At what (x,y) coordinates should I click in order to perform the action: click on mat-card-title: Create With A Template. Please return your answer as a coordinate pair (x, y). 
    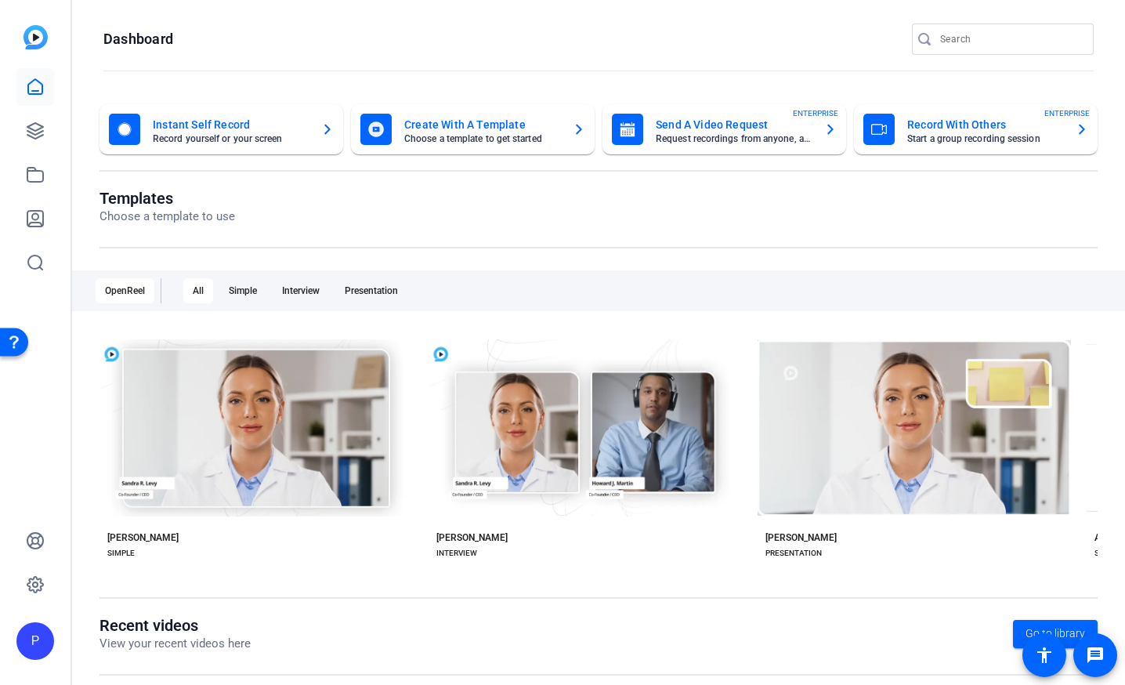
    Looking at the image, I should click on (482, 125).